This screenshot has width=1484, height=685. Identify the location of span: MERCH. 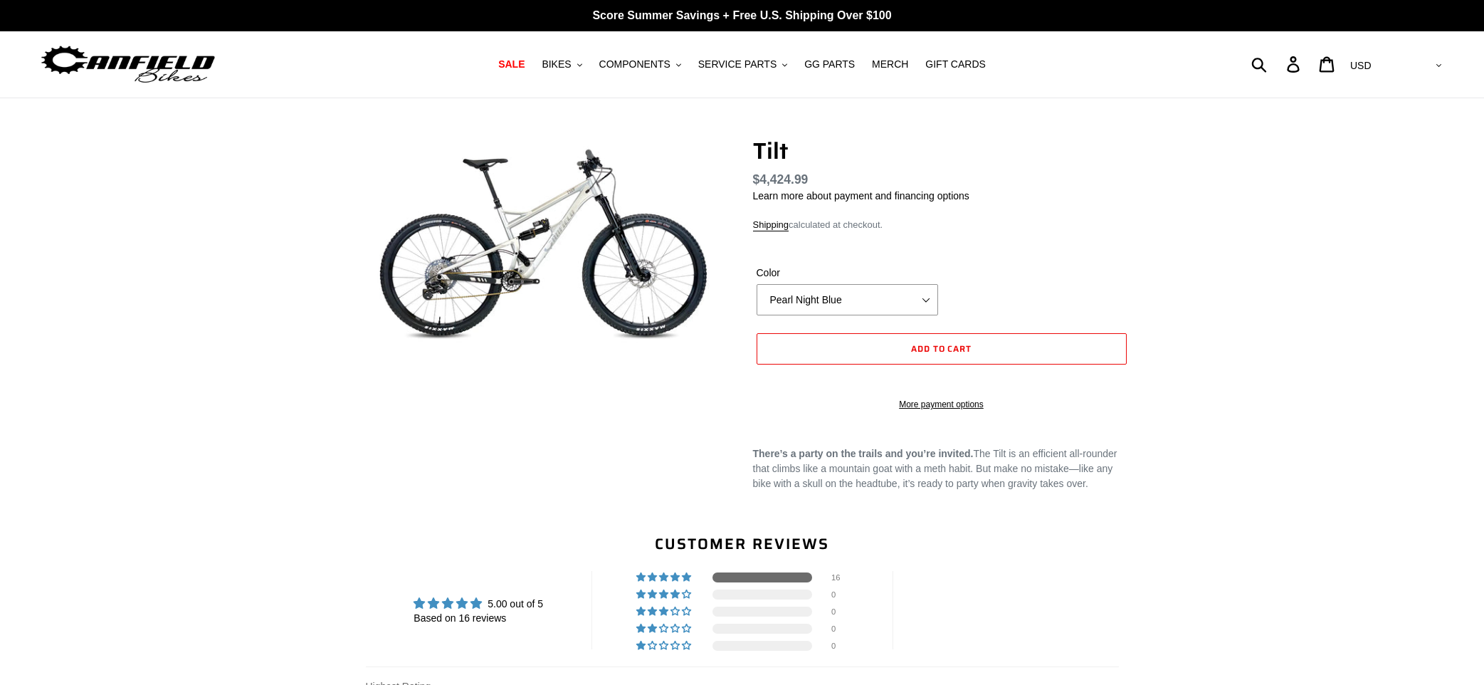
(890, 64).